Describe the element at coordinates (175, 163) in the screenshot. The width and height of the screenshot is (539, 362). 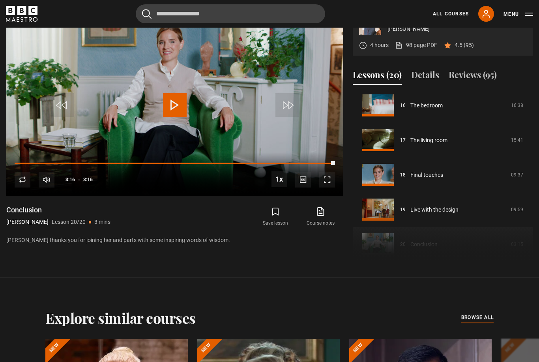
I see `div: Progress Bar` at that location.